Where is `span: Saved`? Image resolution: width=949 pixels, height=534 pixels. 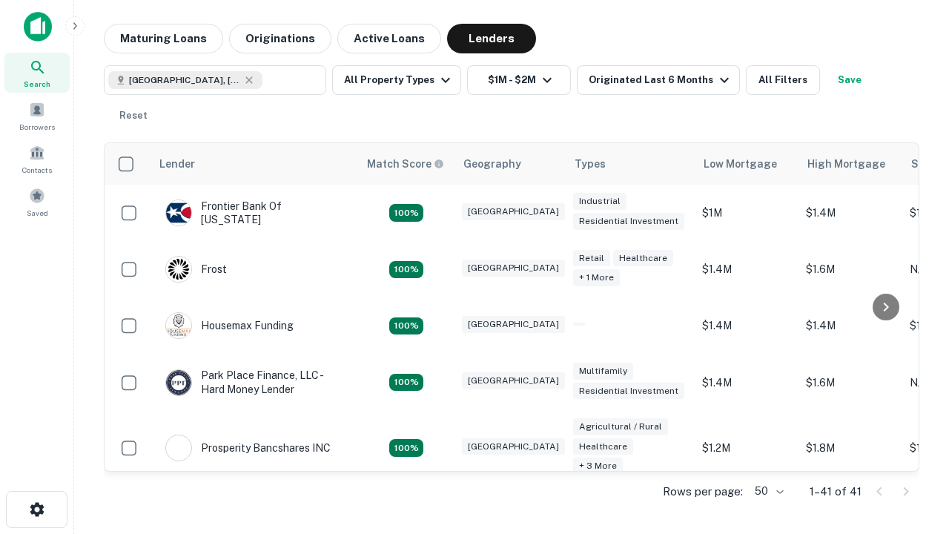 span: Saved is located at coordinates (37, 213).